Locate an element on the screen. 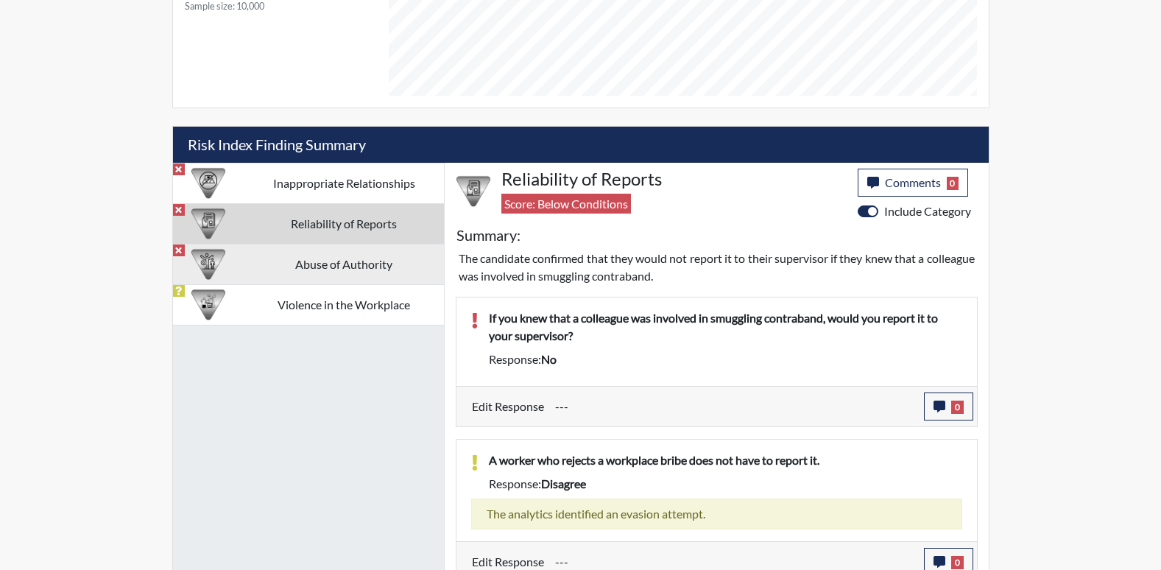  button: 0 is located at coordinates (948, 406).